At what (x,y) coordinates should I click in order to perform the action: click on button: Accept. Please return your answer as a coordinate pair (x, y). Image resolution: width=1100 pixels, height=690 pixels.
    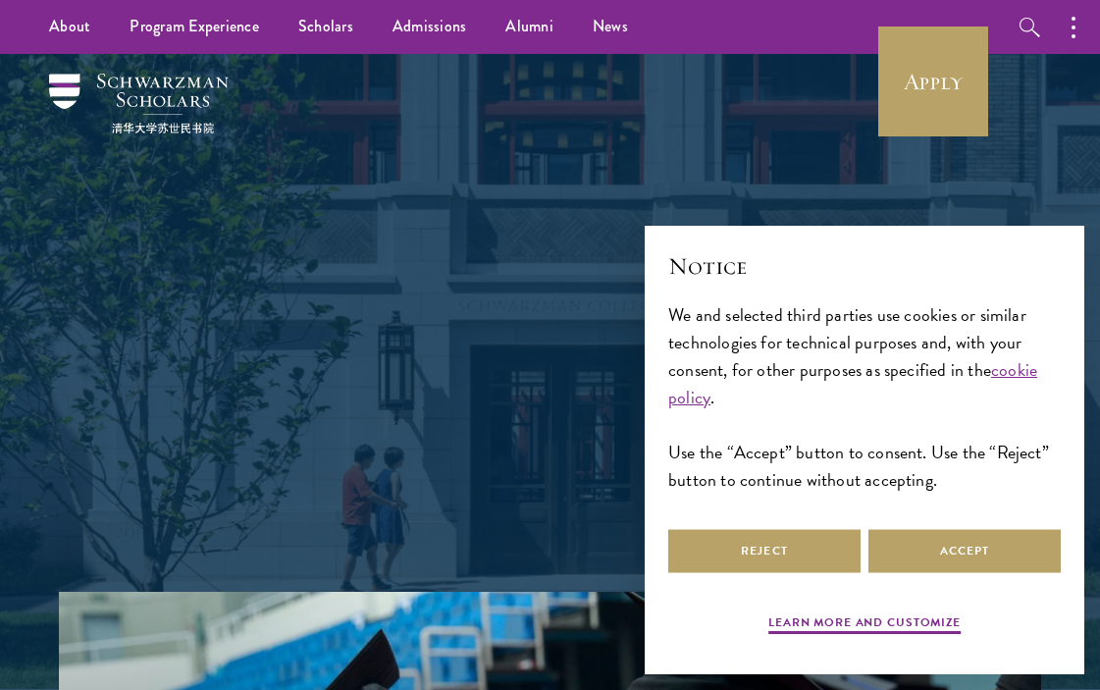
    Looking at the image, I should click on (964, 550).